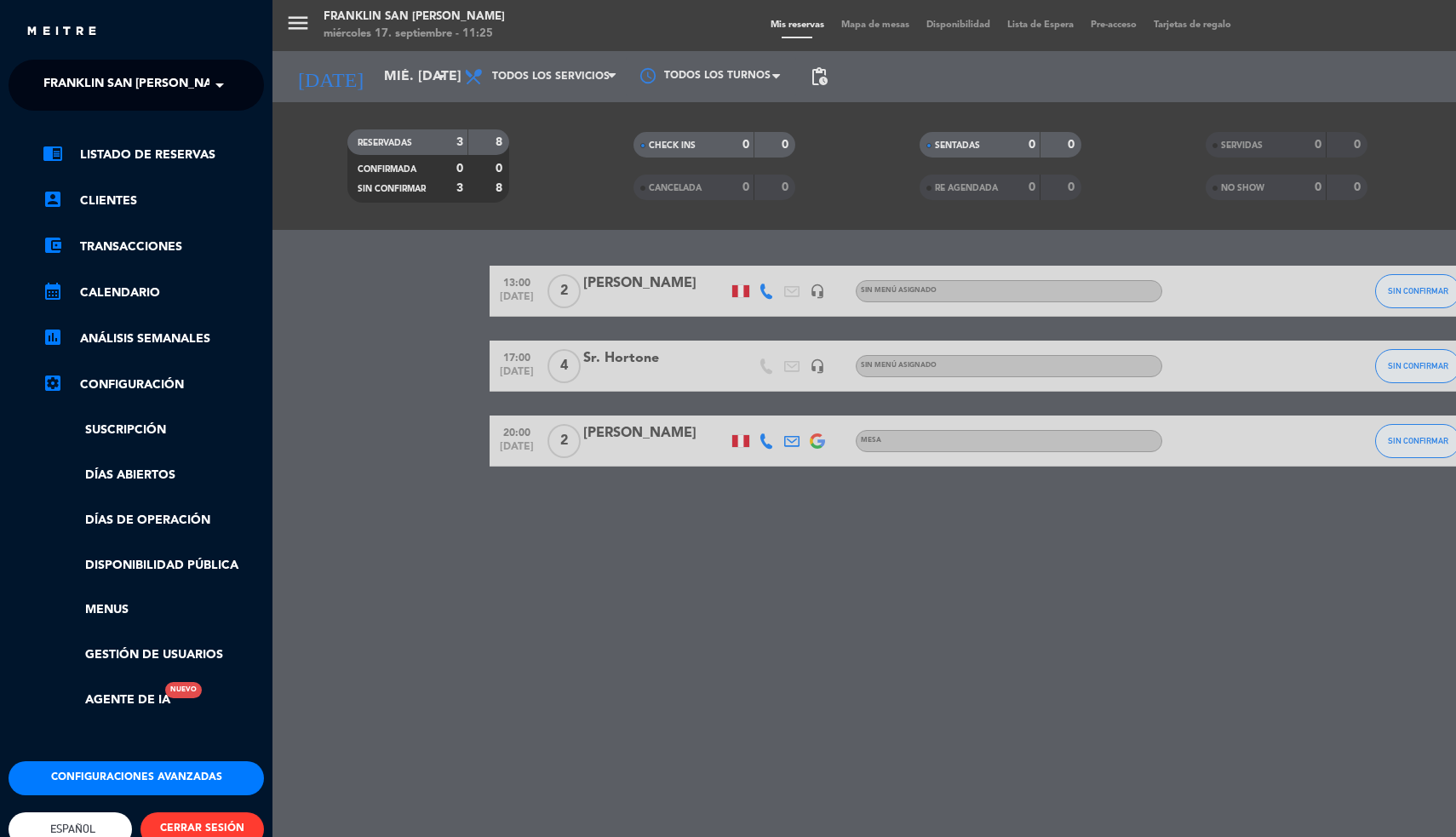 This screenshot has height=837, width=1456. Describe the element at coordinates (153, 385) in the screenshot. I see `a: Configuración` at that location.